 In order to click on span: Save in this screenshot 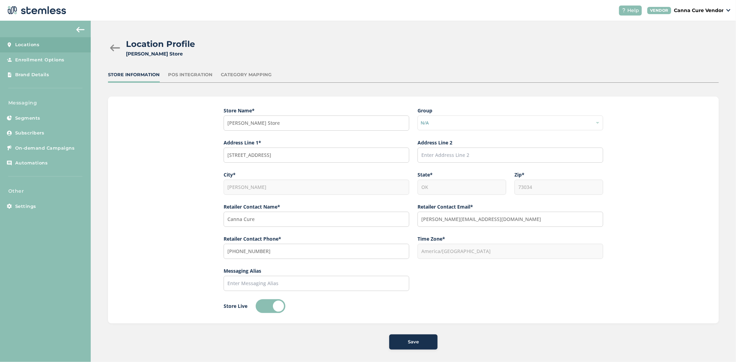, I will do `click(413, 342)`.